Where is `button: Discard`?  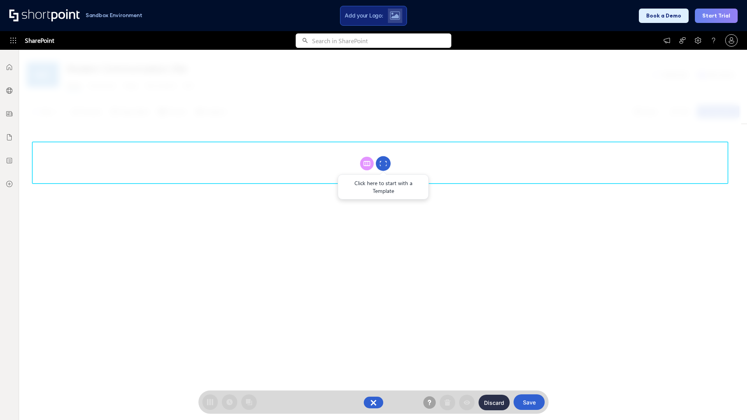
button: Discard is located at coordinates (494, 403).